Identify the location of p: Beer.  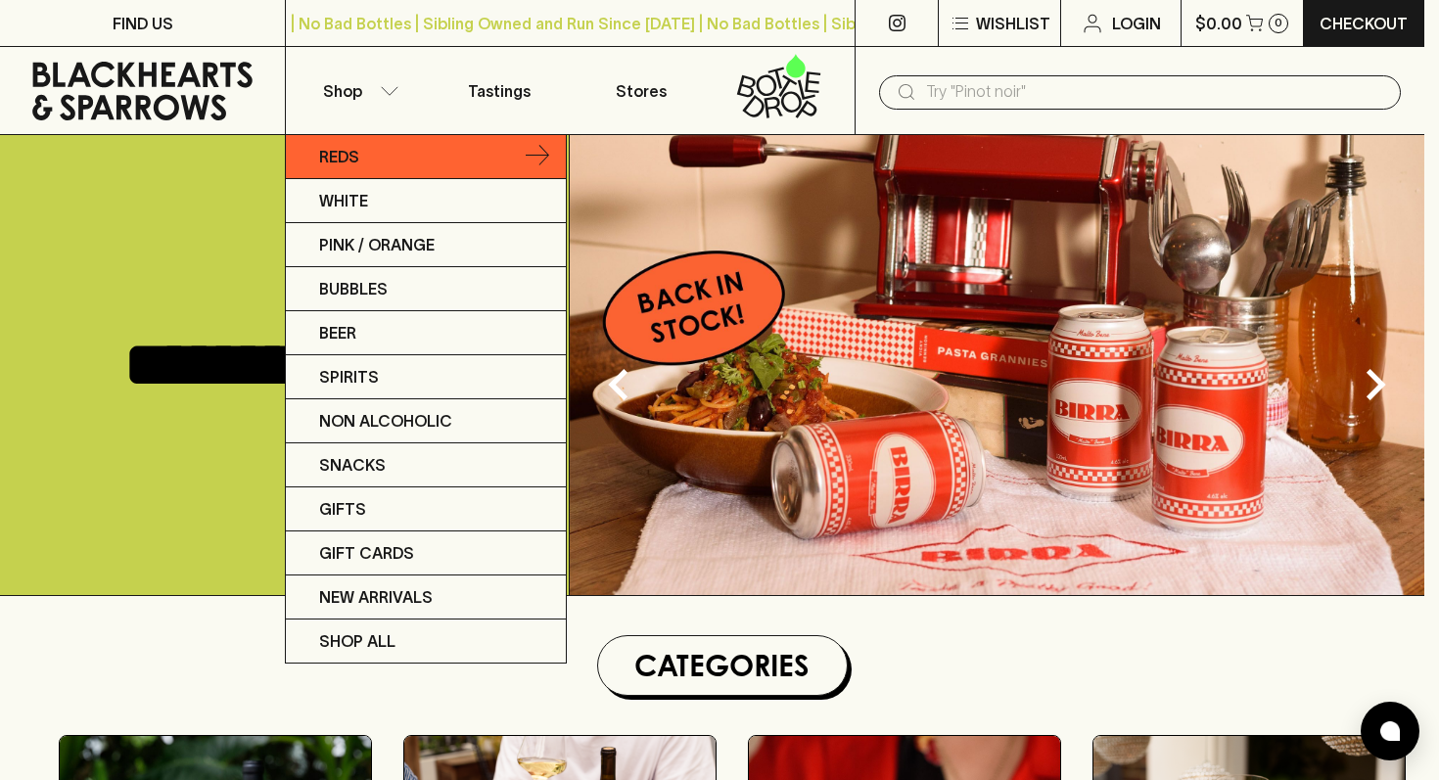
(338, 333).